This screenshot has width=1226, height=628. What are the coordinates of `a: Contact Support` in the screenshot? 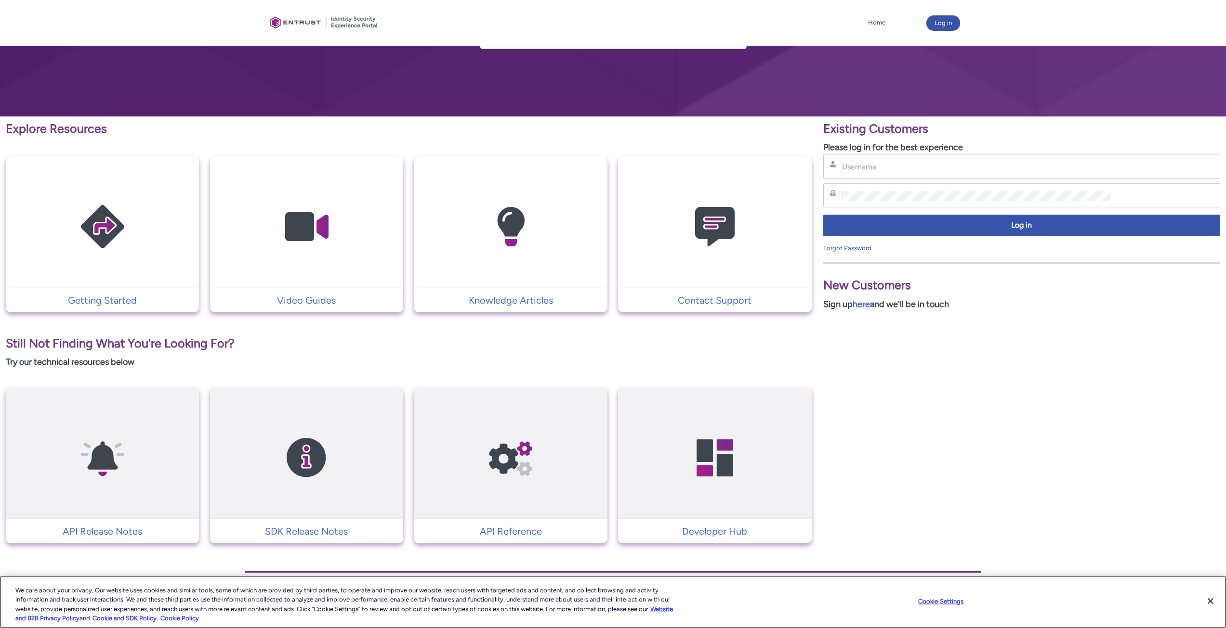 It's located at (714, 301).